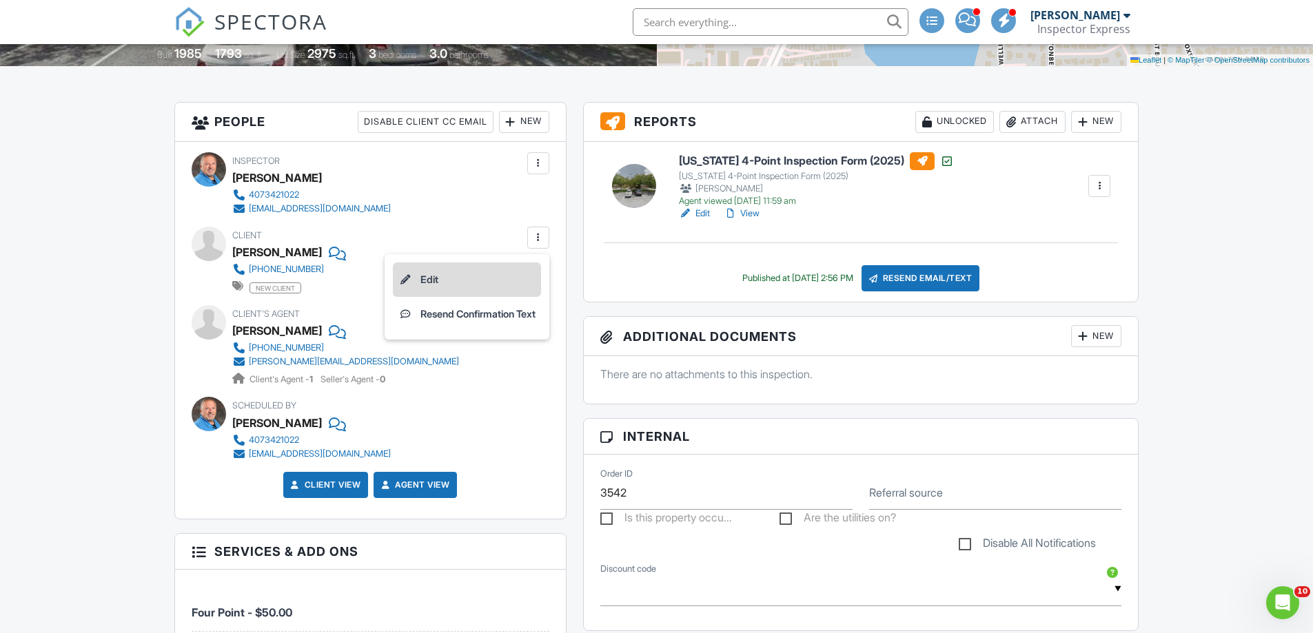 The image size is (1313, 633). Describe the element at coordinates (325, 485) in the screenshot. I see `a: Client View` at that location.